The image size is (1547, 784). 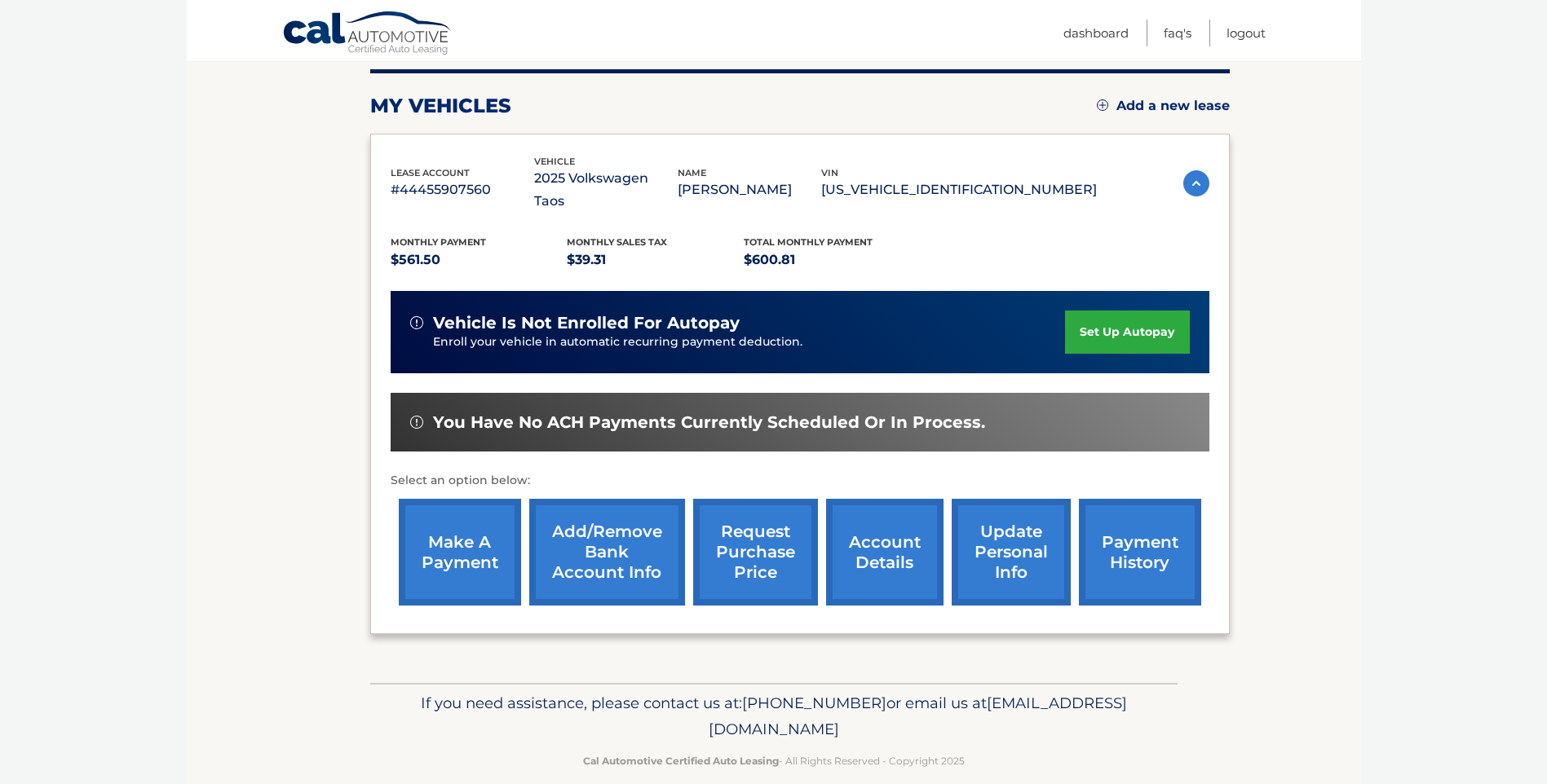 I want to click on p: $39.31, so click(x=655, y=260).